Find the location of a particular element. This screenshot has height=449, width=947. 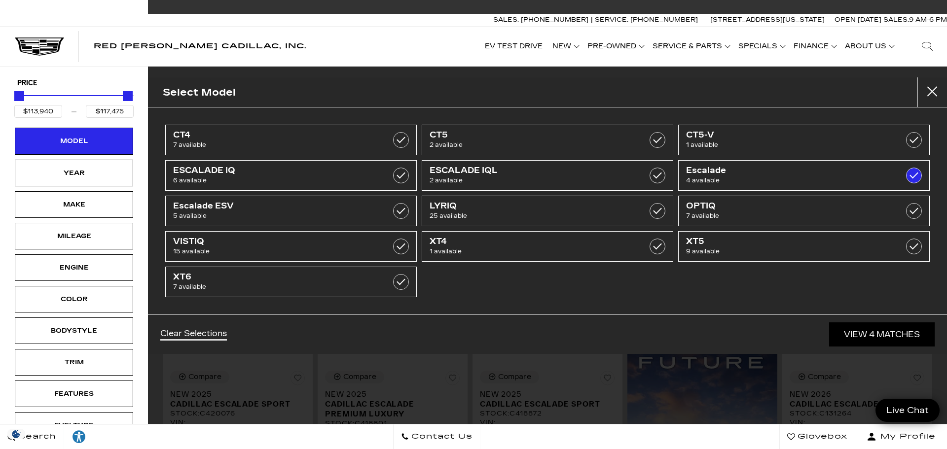

span: ESCALADE IQL is located at coordinates (530, 171).